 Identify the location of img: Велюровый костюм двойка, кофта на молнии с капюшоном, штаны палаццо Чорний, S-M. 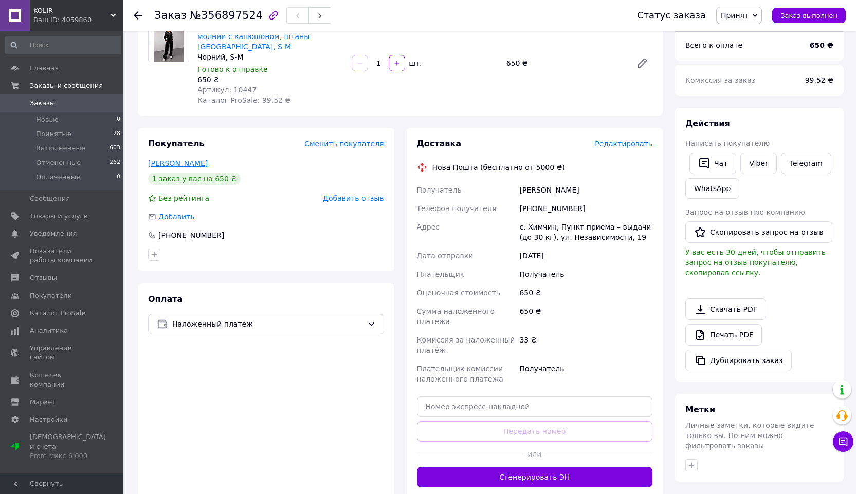
(169, 42).